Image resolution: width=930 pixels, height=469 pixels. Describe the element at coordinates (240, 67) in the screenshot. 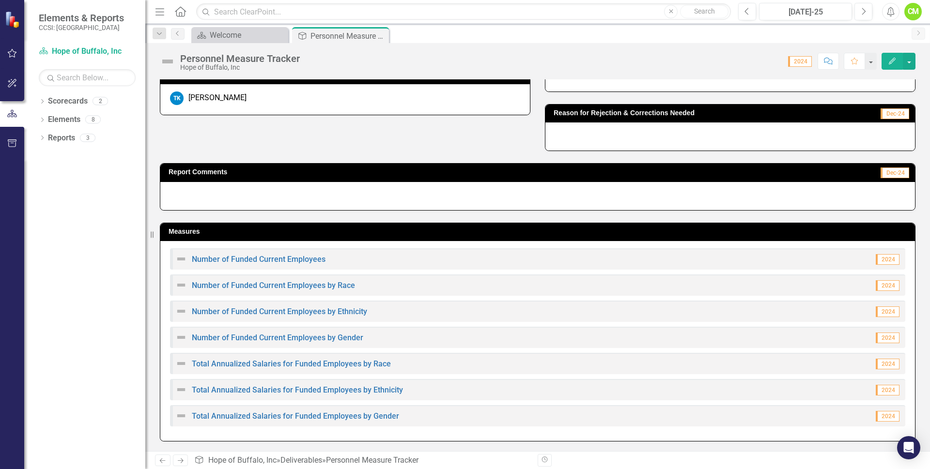

I see `div: Hope of Buffalo, Inc` at that location.